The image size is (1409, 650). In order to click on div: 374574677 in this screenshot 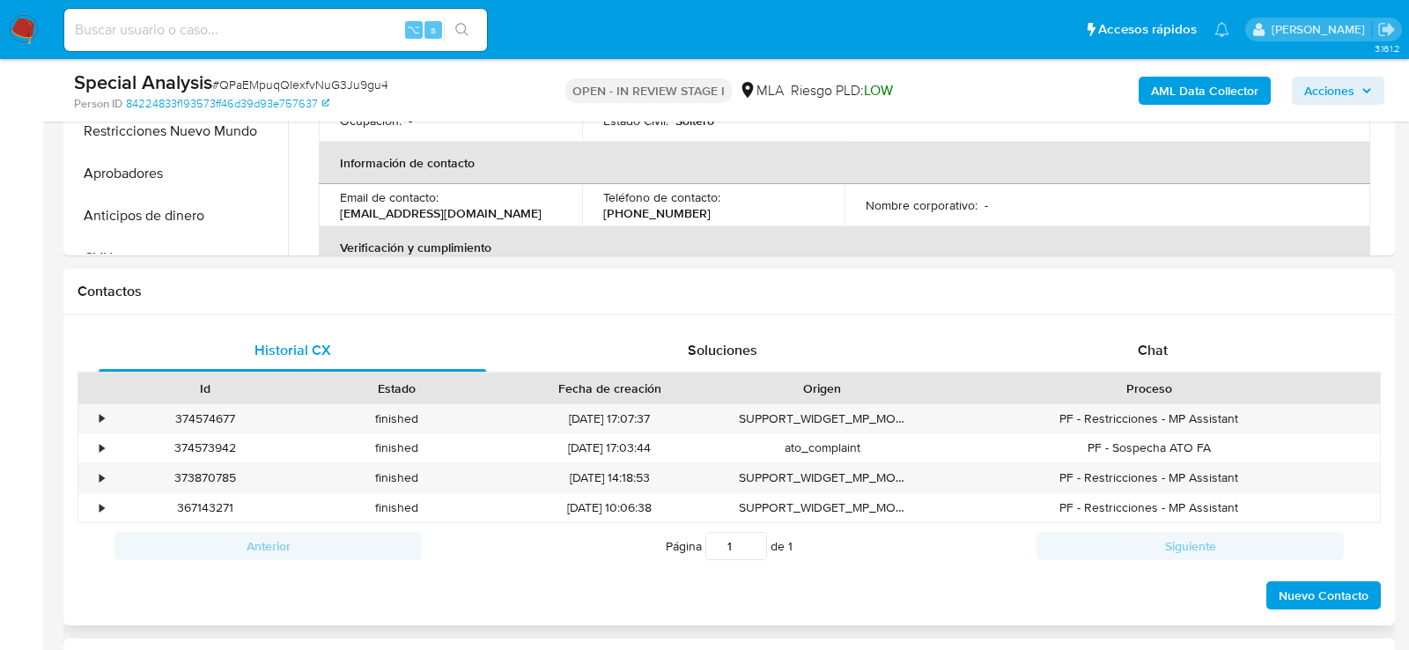, I will do `click(205, 418)`.